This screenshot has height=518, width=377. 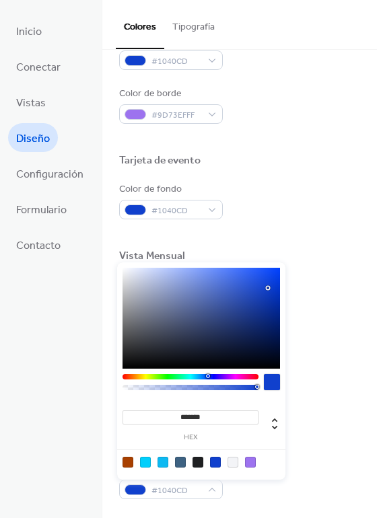 What do you see at coordinates (170, 189) in the screenshot?
I see `div: Color de fondo` at bounding box center [170, 189].